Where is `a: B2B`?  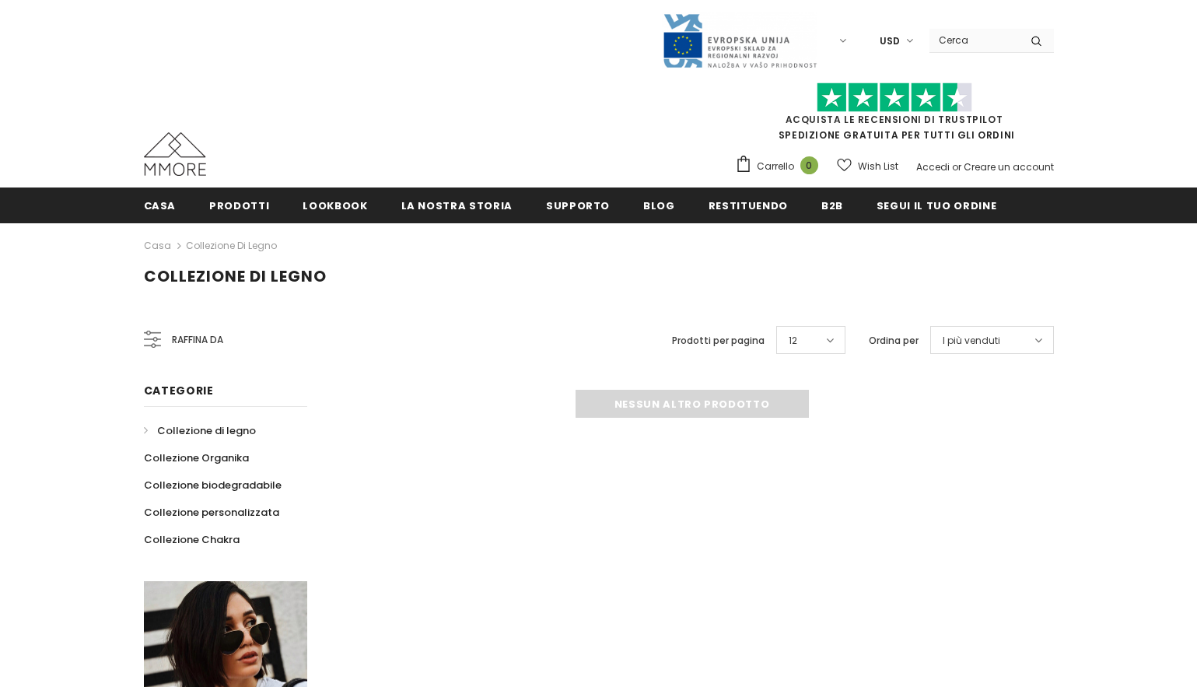 a: B2B is located at coordinates (832, 205).